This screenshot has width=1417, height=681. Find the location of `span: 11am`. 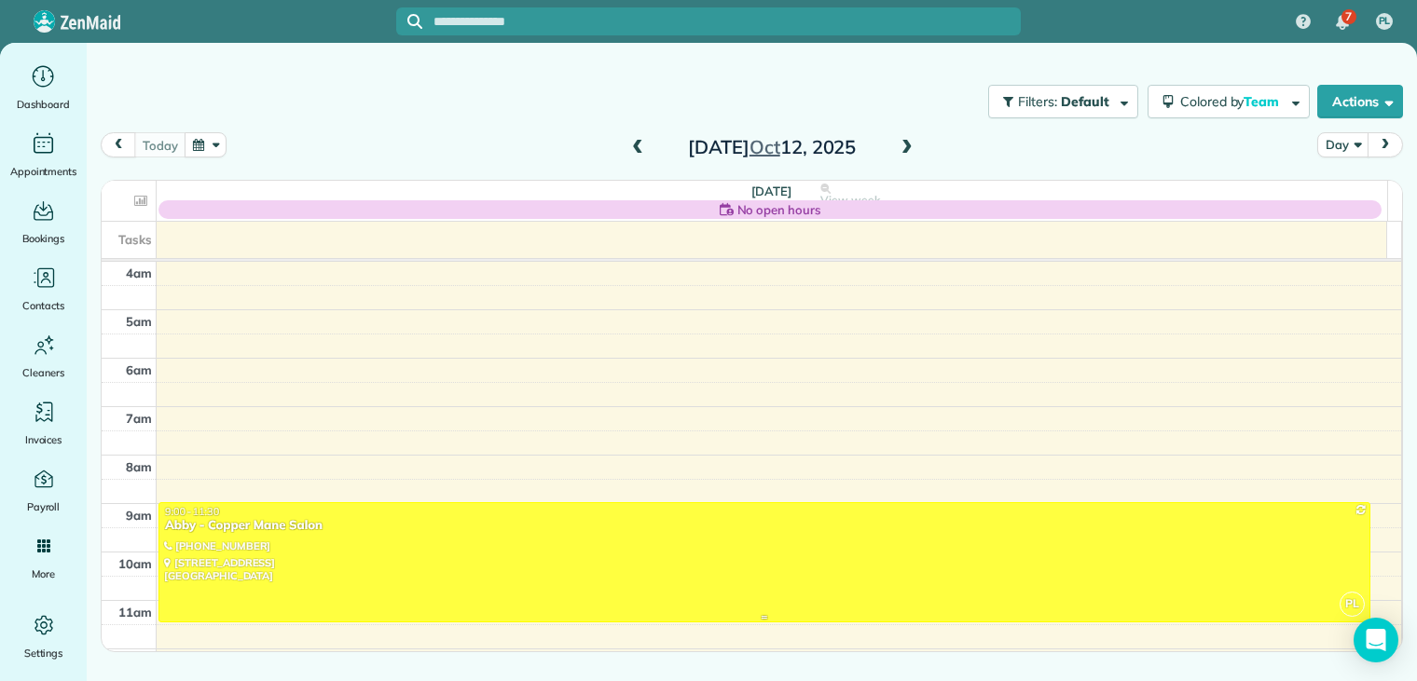

span: 11am is located at coordinates (135, 612).